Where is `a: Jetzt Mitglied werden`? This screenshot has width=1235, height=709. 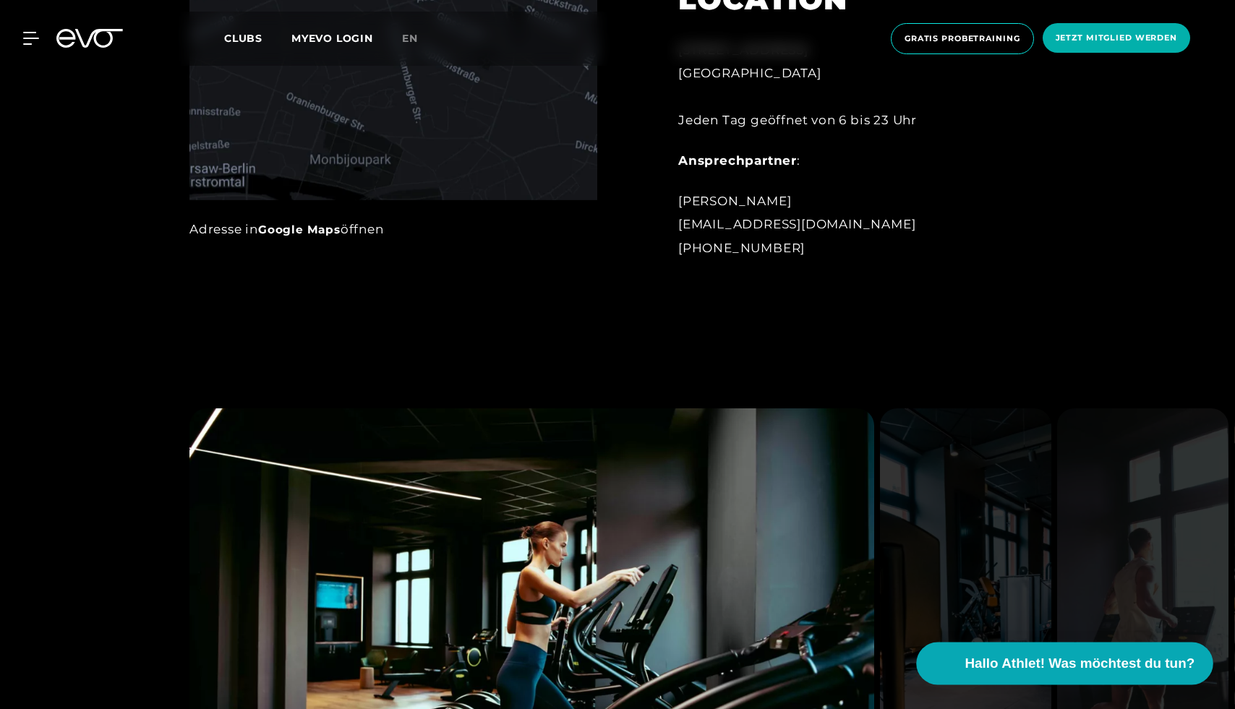
a: Jetzt Mitglied werden is located at coordinates (1116, 38).